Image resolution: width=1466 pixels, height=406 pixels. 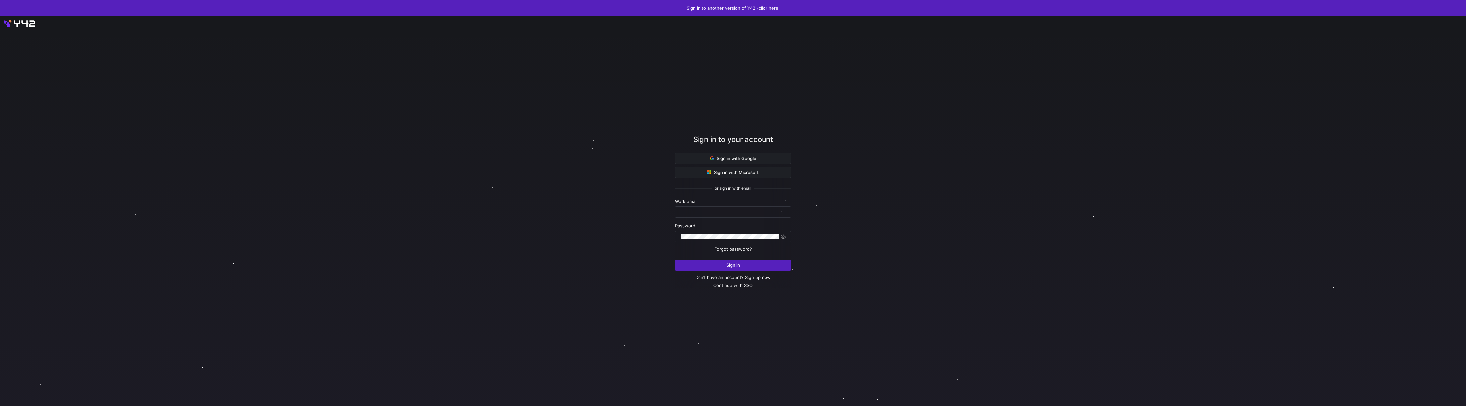 I want to click on div: Sign in to your account, so click(x=733, y=143).